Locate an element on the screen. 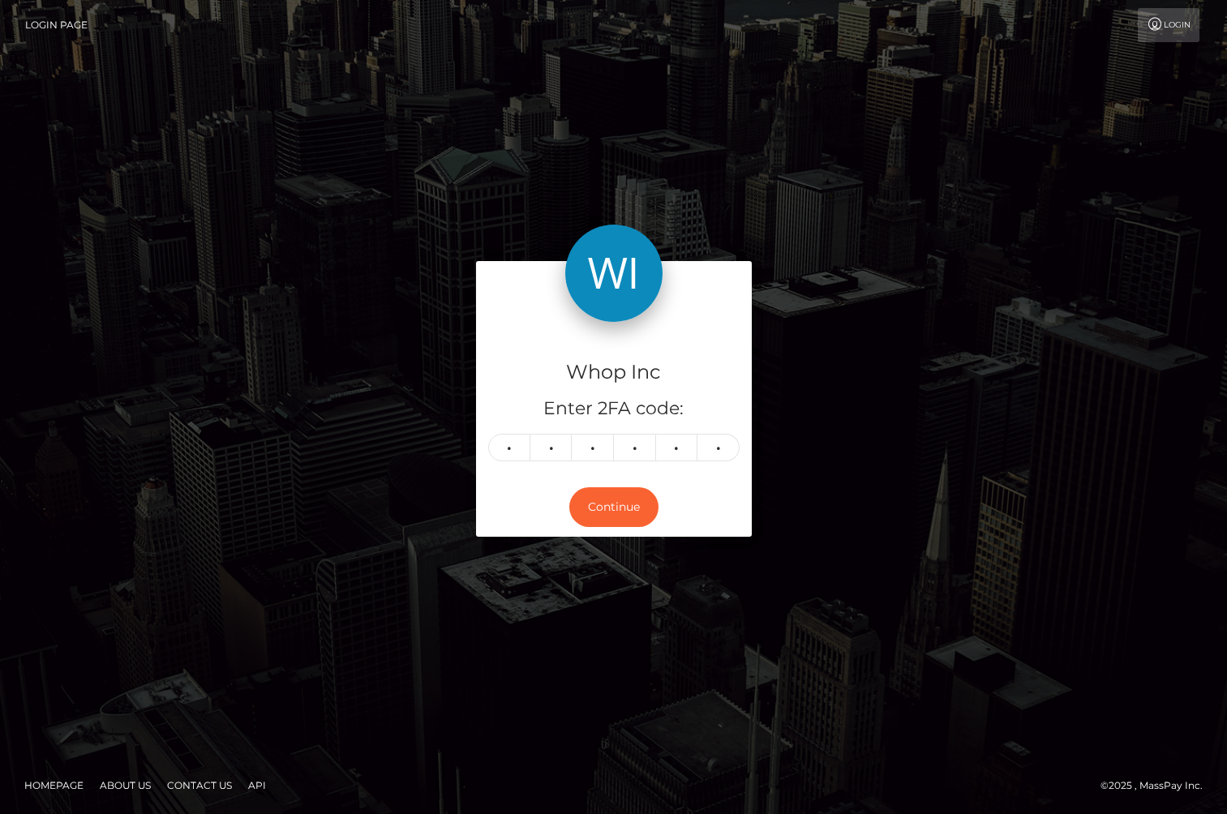  a: Contact Us is located at coordinates (199, 785).